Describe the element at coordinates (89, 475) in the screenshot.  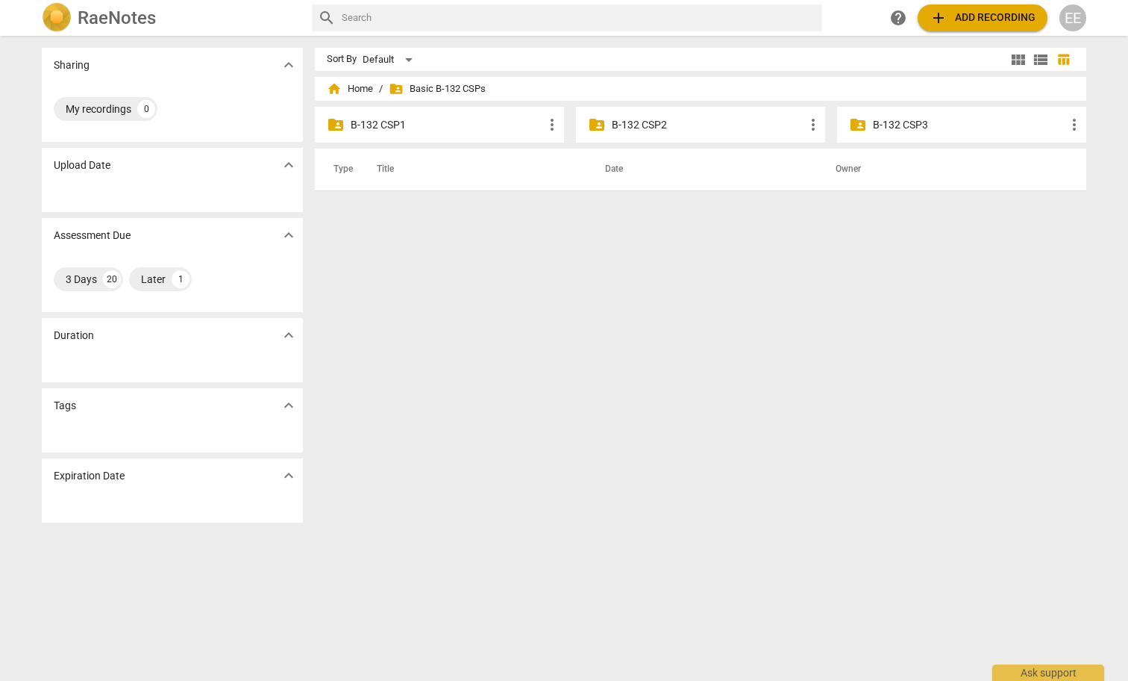
I see `p: Expiration Date` at that location.